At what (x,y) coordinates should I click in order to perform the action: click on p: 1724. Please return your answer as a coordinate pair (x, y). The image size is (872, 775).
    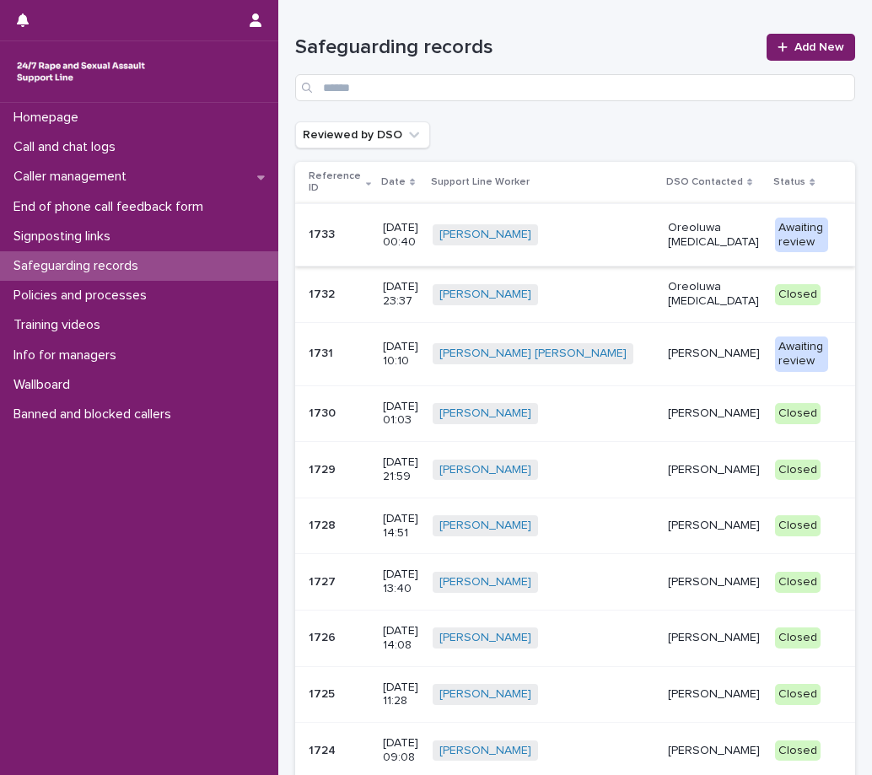
    Looking at the image, I should click on (324, 749).